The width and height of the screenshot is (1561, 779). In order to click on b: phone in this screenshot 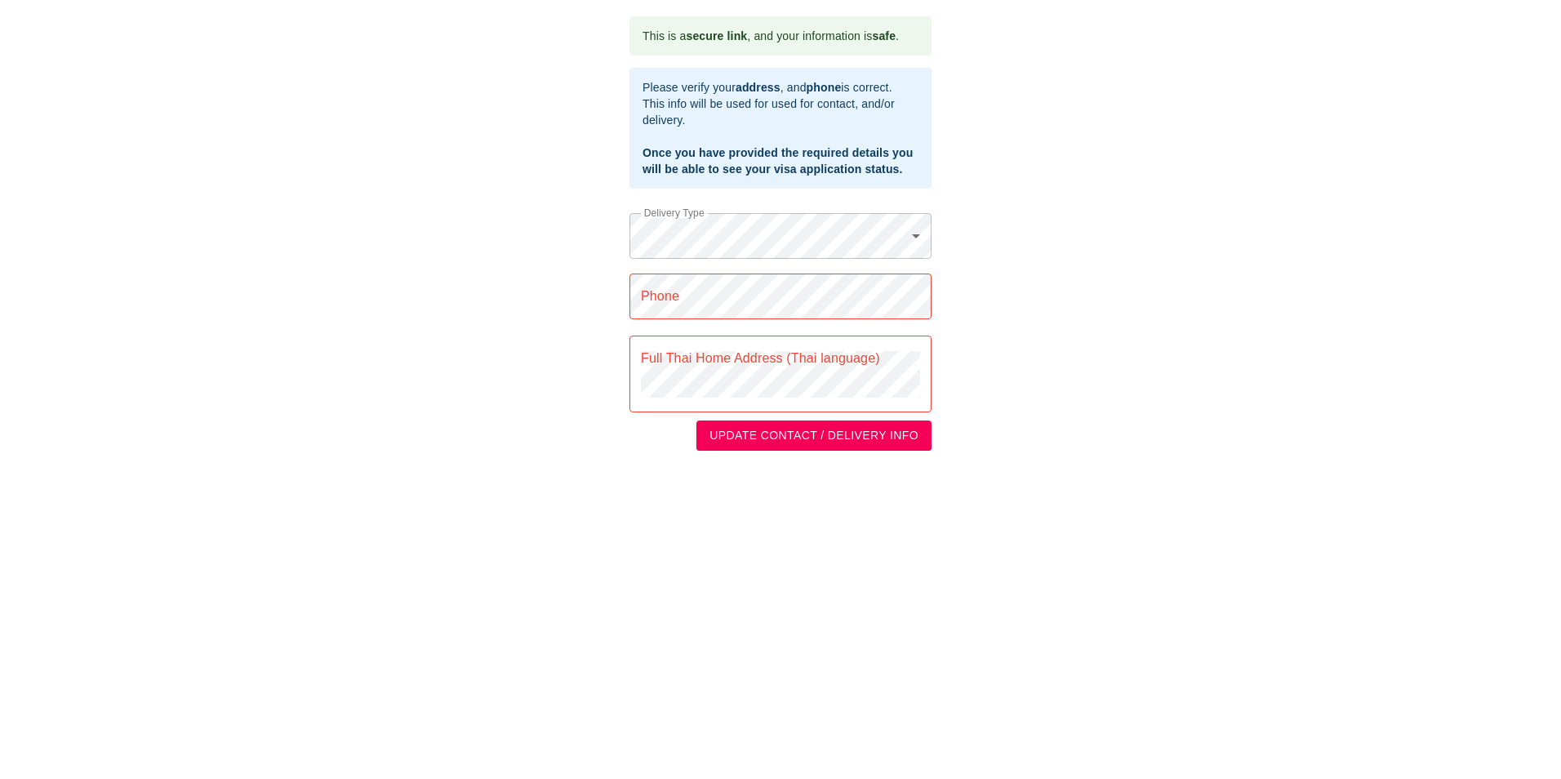, I will do `click(824, 87)`.